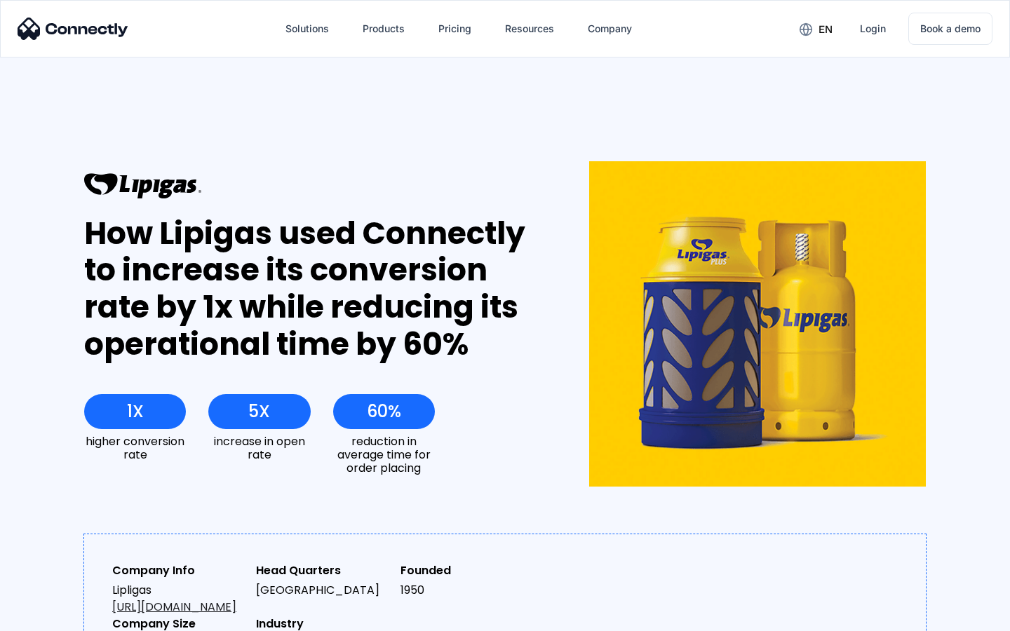 The image size is (1010, 631). What do you see at coordinates (530, 29) in the screenshot?
I see `div: Resources` at bounding box center [530, 29].